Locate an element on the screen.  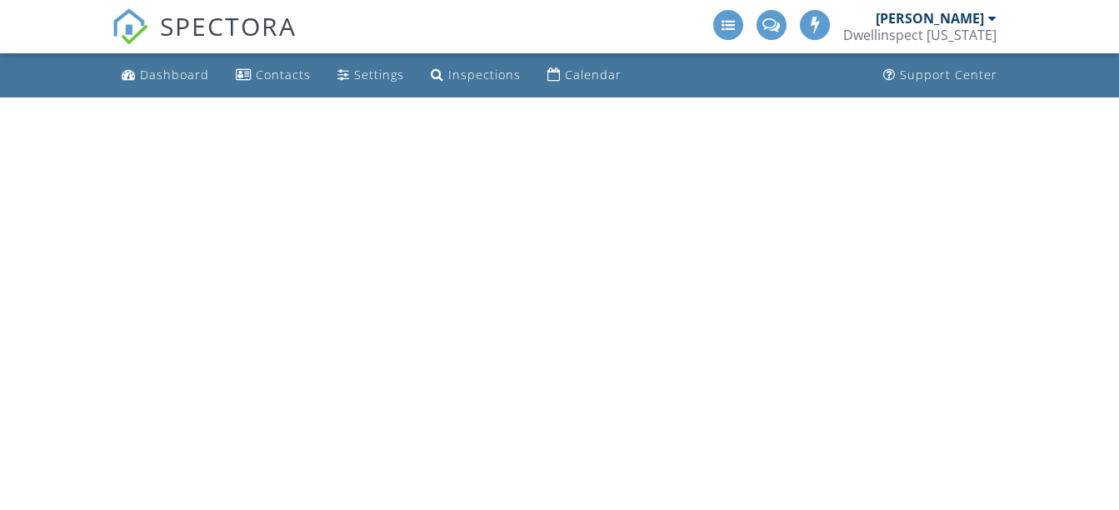
a: Contacts is located at coordinates (273, 75).